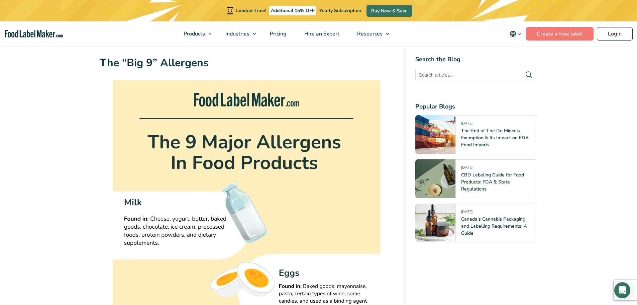 Image resolution: width=637 pixels, height=305 pixels. Describe the element at coordinates (476, 106) in the screenshot. I see `h4: Popular Blogs` at that location.